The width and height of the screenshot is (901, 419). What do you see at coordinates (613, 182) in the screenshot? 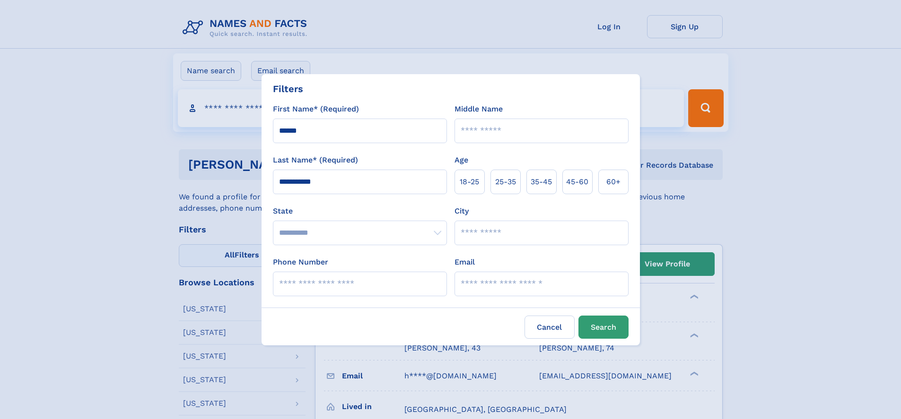
I see `span: 60+` at bounding box center [613, 182].